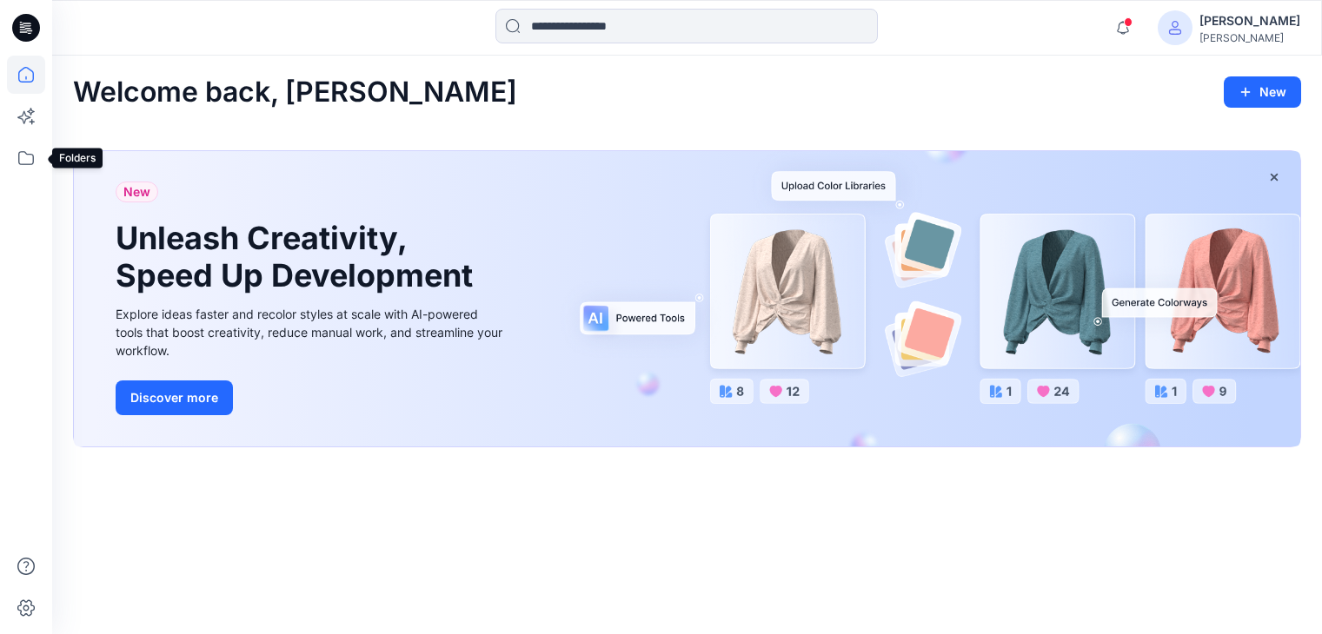 This screenshot has height=634, width=1322. What do you see at coordinates (1262, 92) in the screenshot?
I see `button: New` at bounding box center [1262, 92].